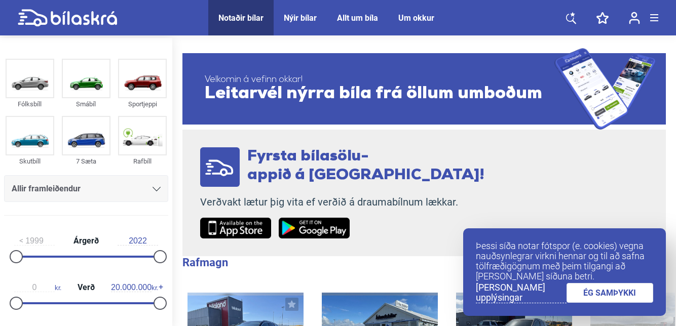 This screenshot has height=326, width=676. Describe the element at coordinates (241, 18) in the screenshot. I see `div: Notaðir bílar` at that location.